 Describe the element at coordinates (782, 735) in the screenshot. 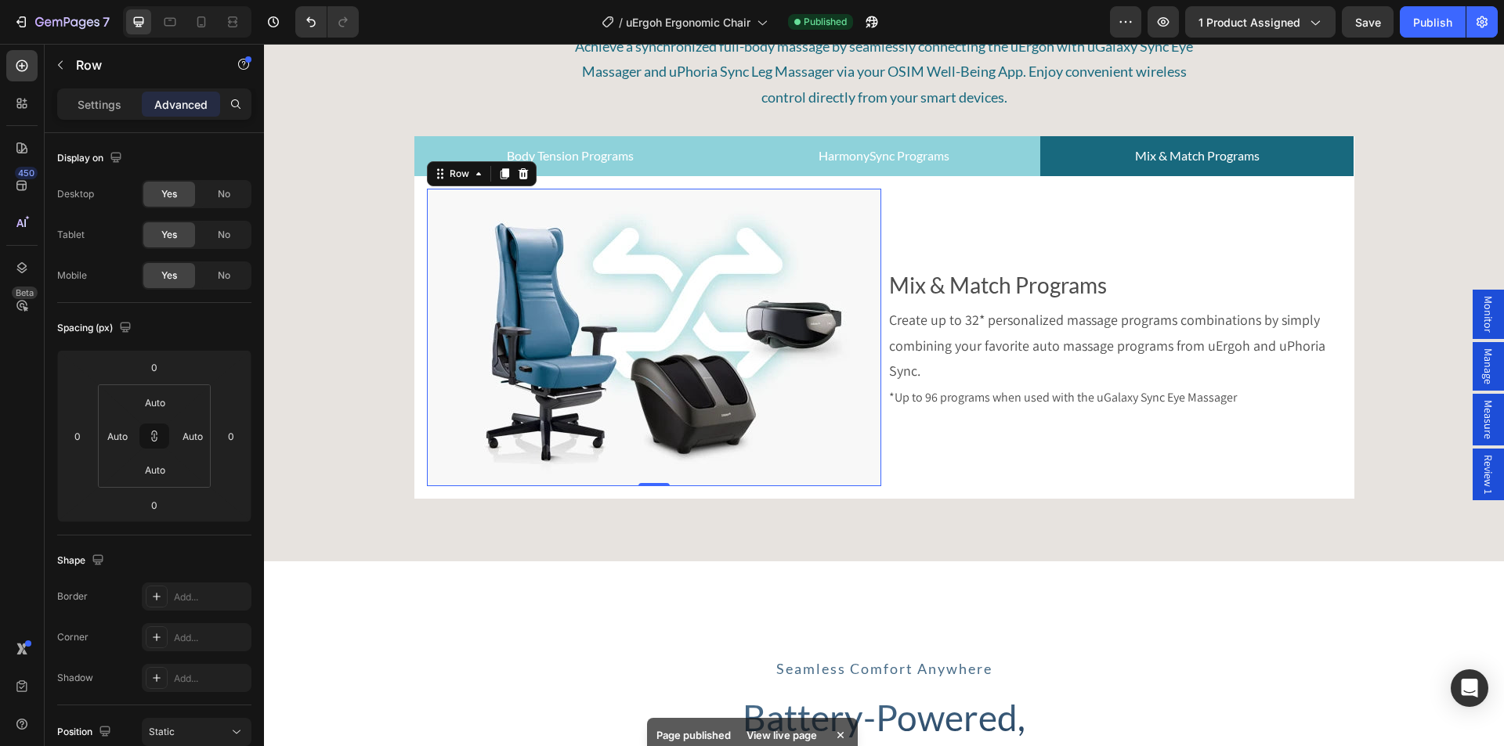

I see `div: View live page` at that location.